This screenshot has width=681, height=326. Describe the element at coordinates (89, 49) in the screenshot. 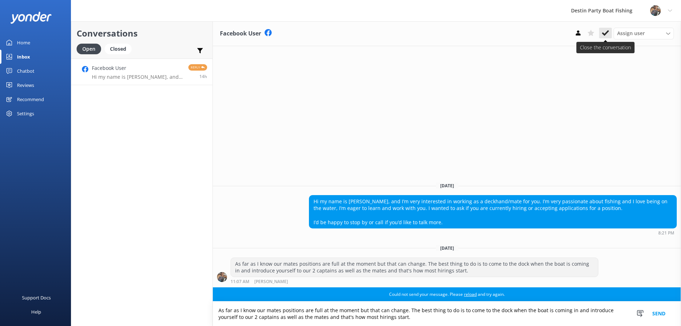

I see `div: Open` at that location.